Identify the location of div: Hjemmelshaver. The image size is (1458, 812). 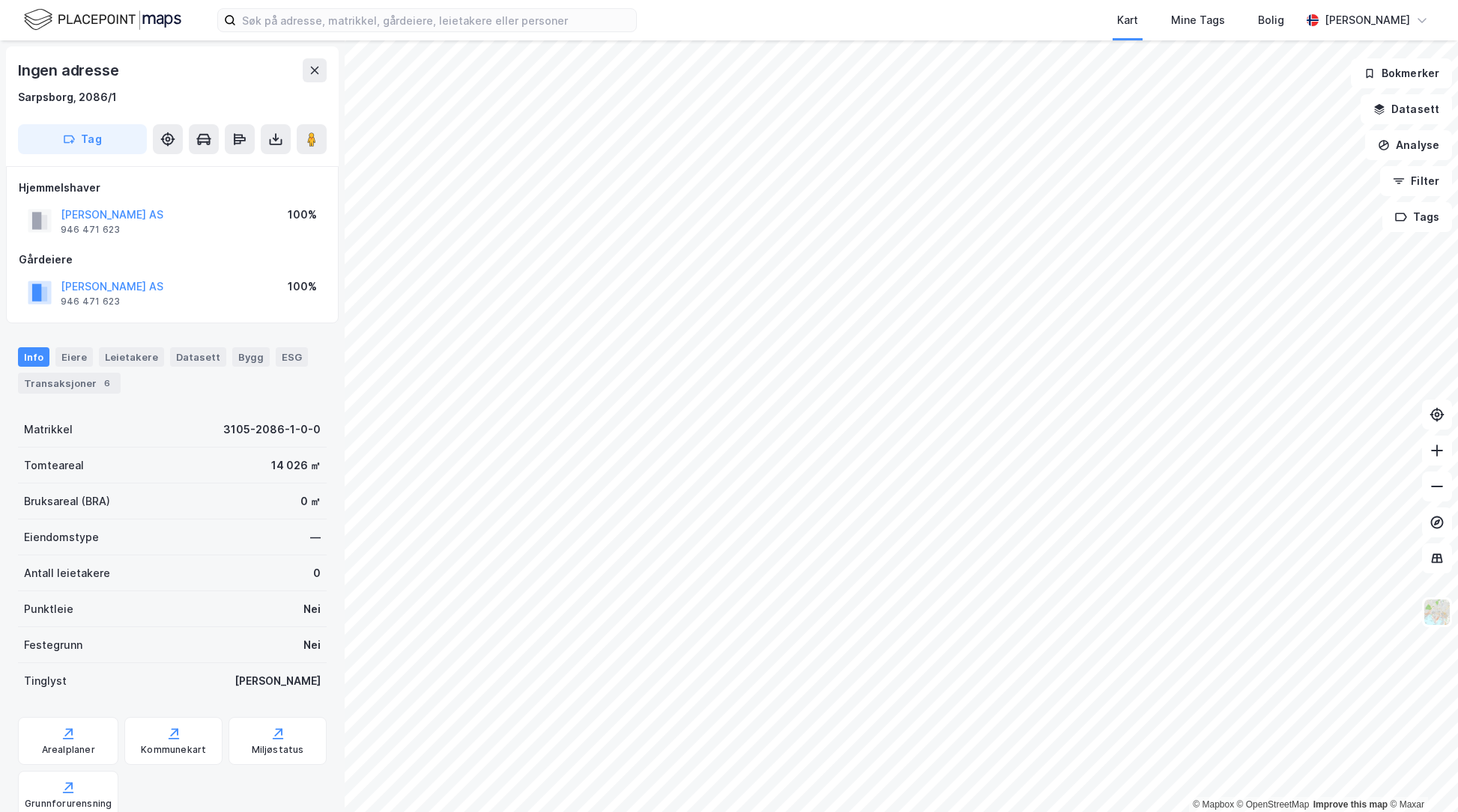
(172, 188).